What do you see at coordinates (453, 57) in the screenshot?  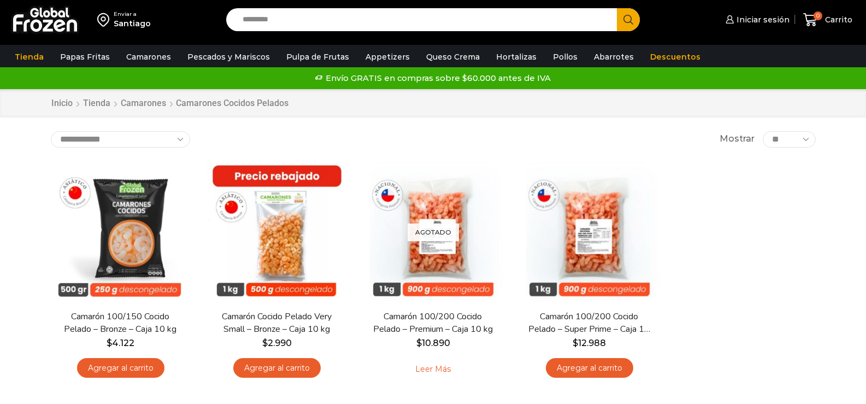 I see `a: Queso Crema` at bounding box center [453, 57].